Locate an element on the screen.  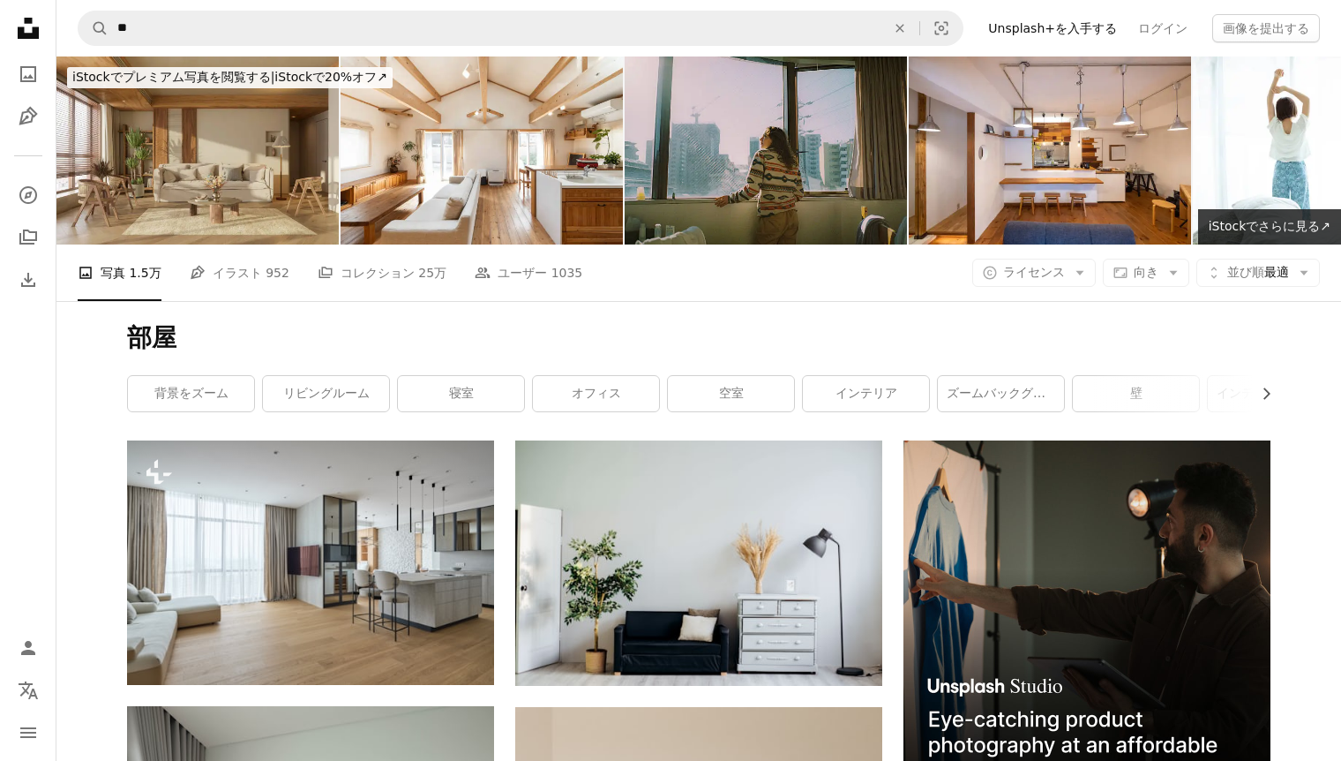
a: 探す is located at coordinates (28, 195).